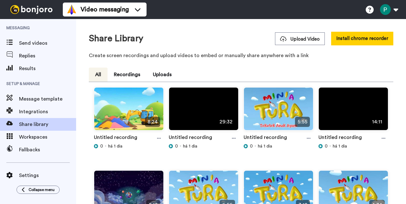 This screenshot has height=204, width=406. Describe the element at coordinates (116, 38) in the screenshot. I see `h1: Share Library` at that location.